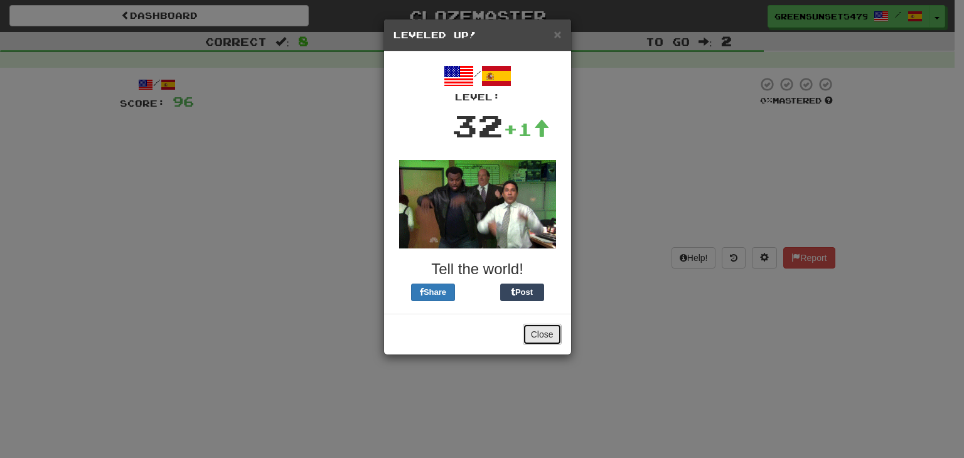 This screenshot has height=458, width=964. Describe the element at coordinates (526, 129) in the screenshot. I see `div: +1` at that location.